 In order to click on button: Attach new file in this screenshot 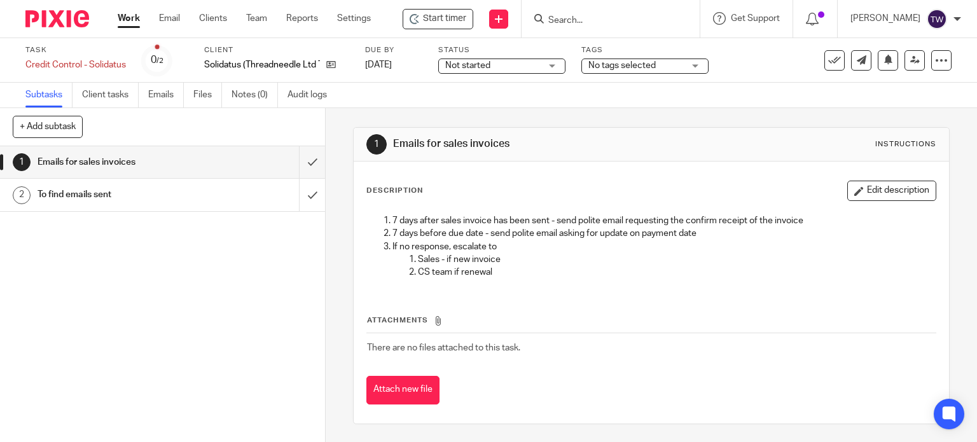, I will do `click(403, 390)`.